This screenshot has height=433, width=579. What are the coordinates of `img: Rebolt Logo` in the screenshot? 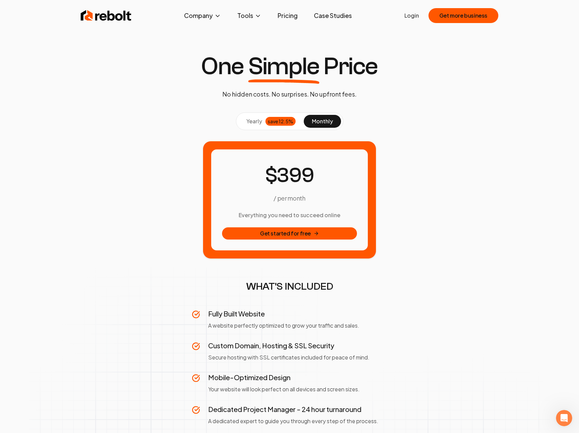 It's located at (106, 16).